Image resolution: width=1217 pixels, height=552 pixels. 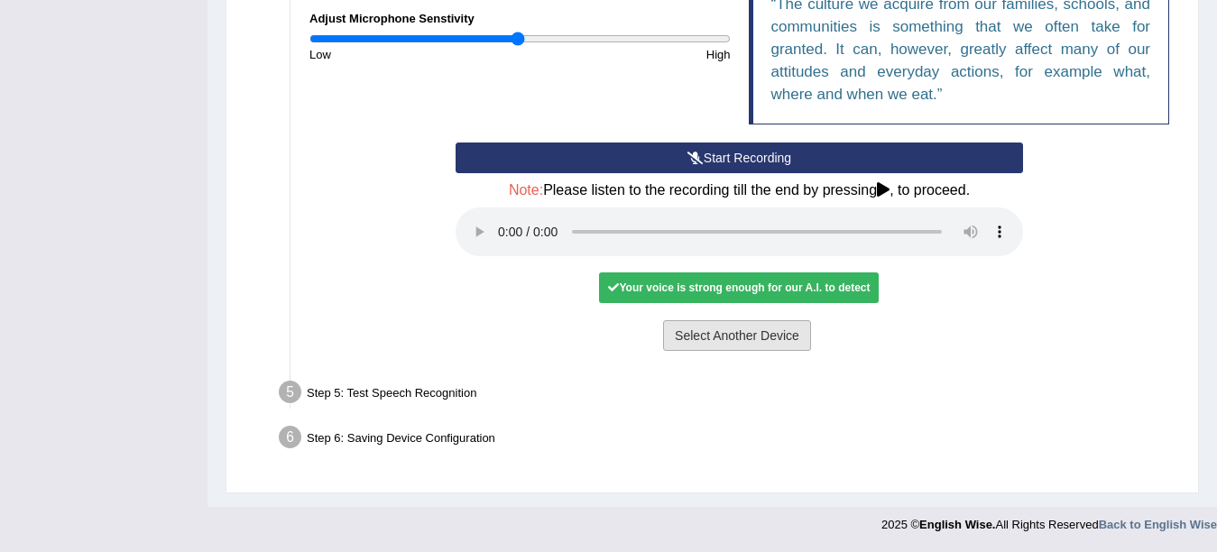 What do you see at coordinates (629, 54) in the screenshot?
I see `div: High` at bounding box center [629, 54].